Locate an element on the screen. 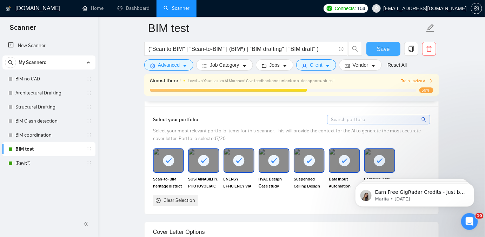 Image resolution: width=485 pixels, height=237 pixels. button: barsJob Categorycaret-down is located at coordinates (224, 65).